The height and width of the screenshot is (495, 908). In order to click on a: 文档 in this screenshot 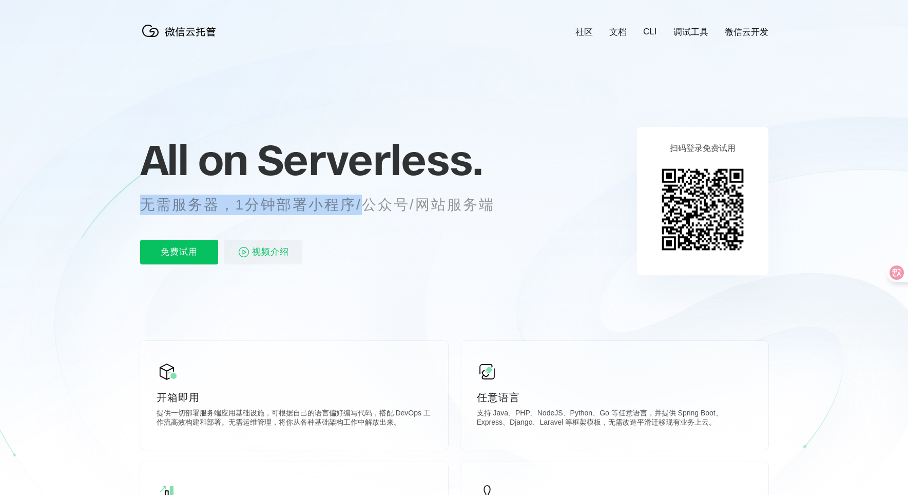, I will do `click(618, 32)`.